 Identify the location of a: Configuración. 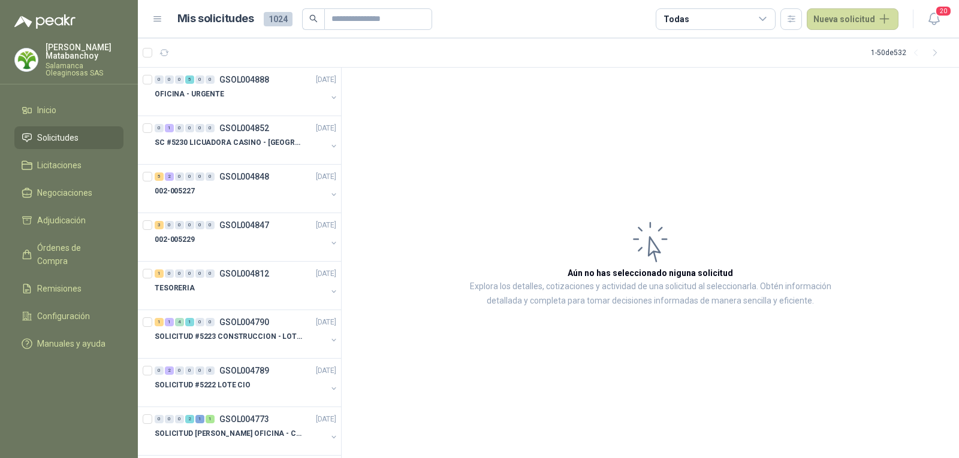
(69, 316).